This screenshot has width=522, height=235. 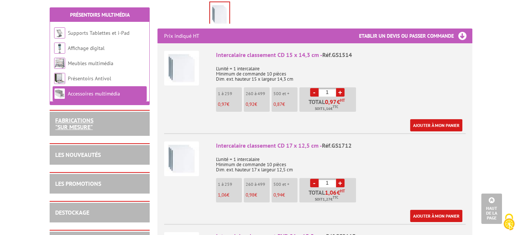 I want to click on span: Réf.GS1514, so click(x=337, y=55).